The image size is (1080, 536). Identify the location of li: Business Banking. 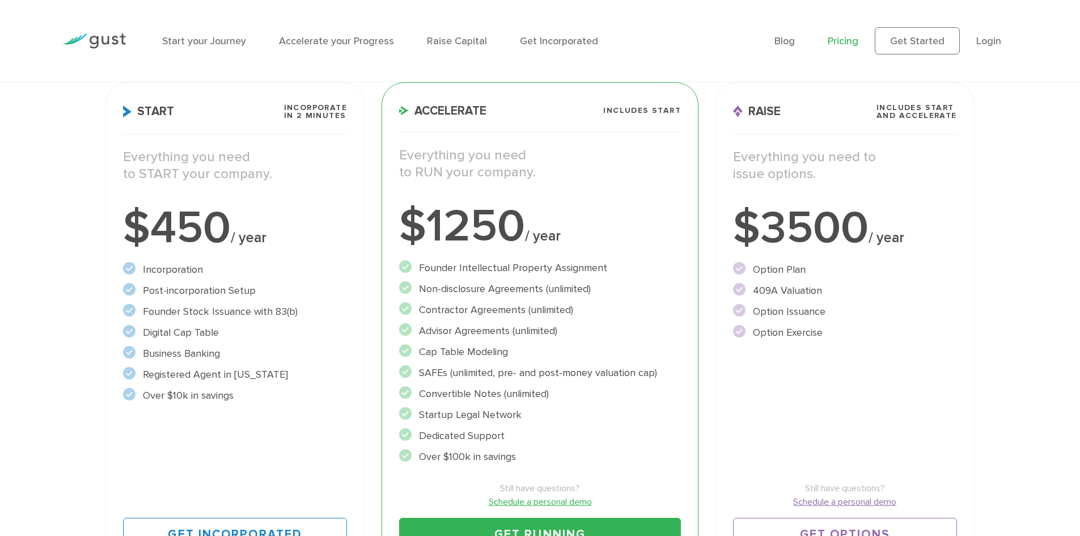
(235, 353).